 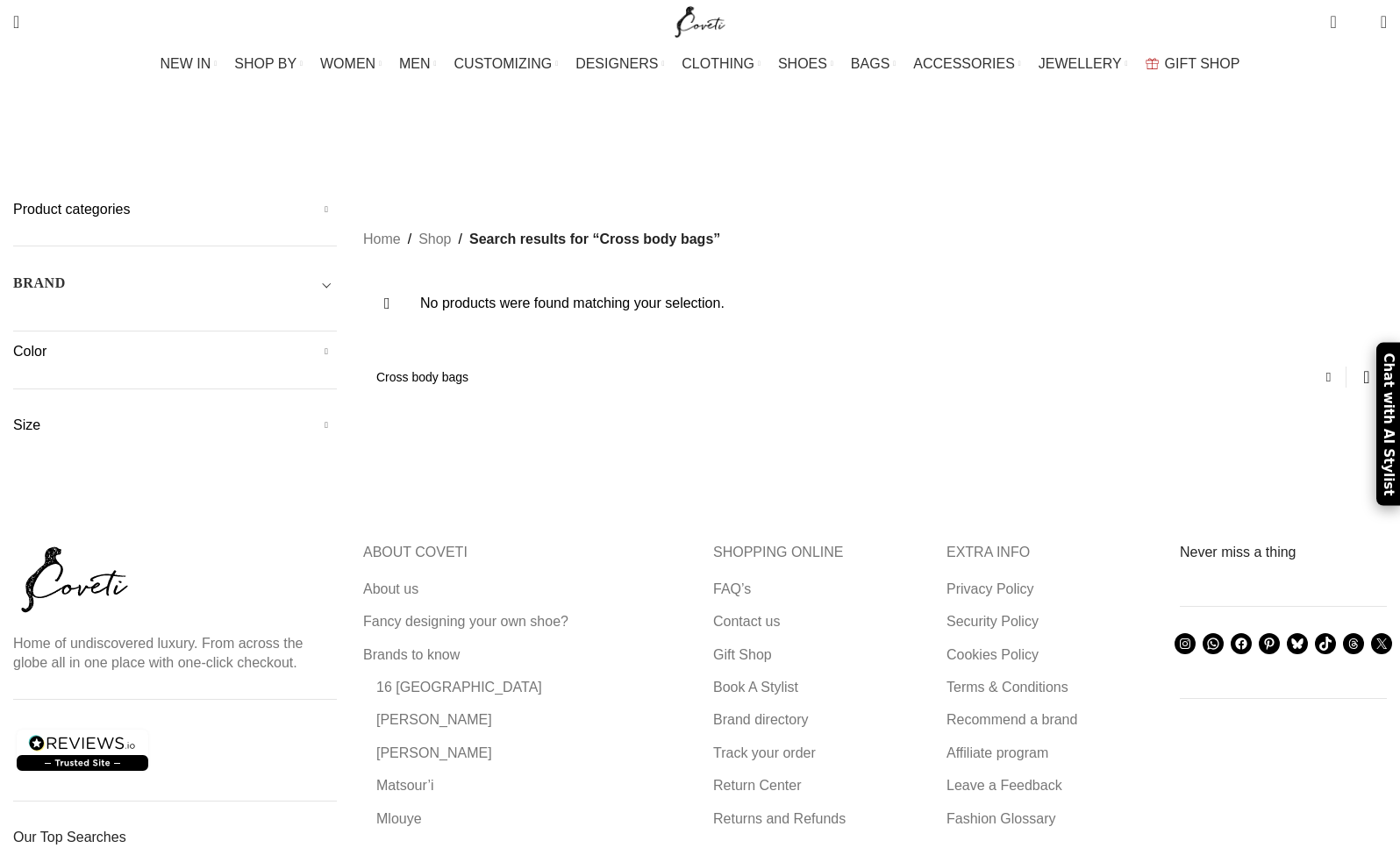 What do you see at coordinates (700, 20) in the screenshot?
I see `a: Site logo` at bounding box center [700, 20].